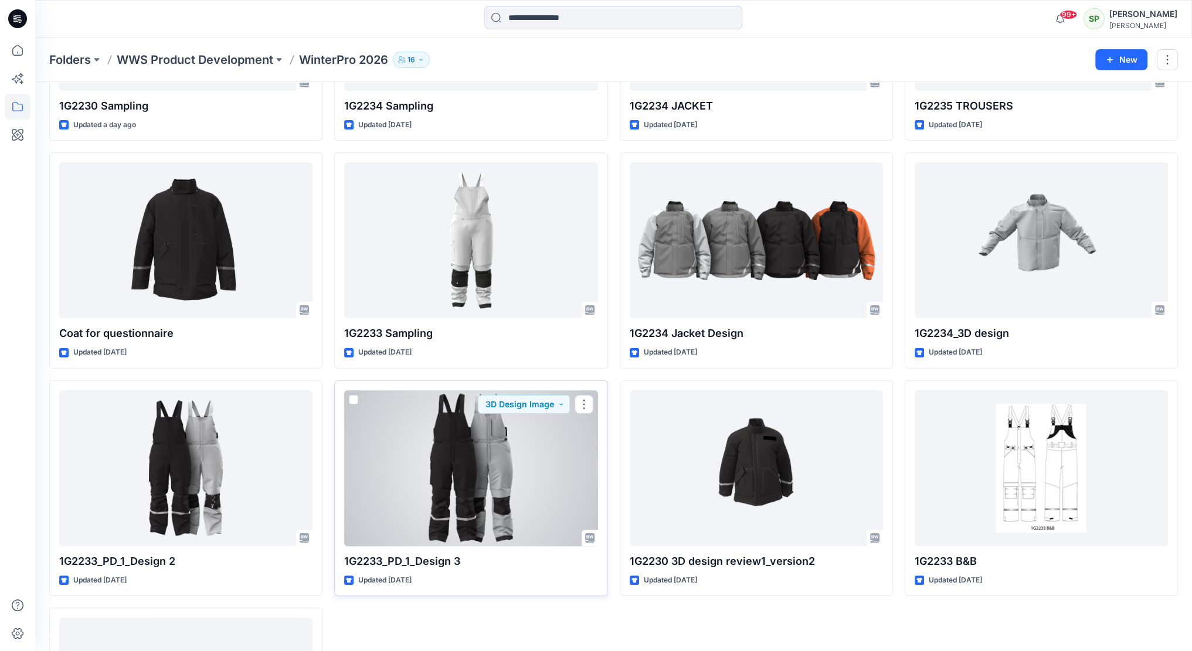 This screenshot has height=651, width=1192. Describe the element at coordinates (1041, 334) in the screenshot. I see `p: 1G2234_3D design` at that location.